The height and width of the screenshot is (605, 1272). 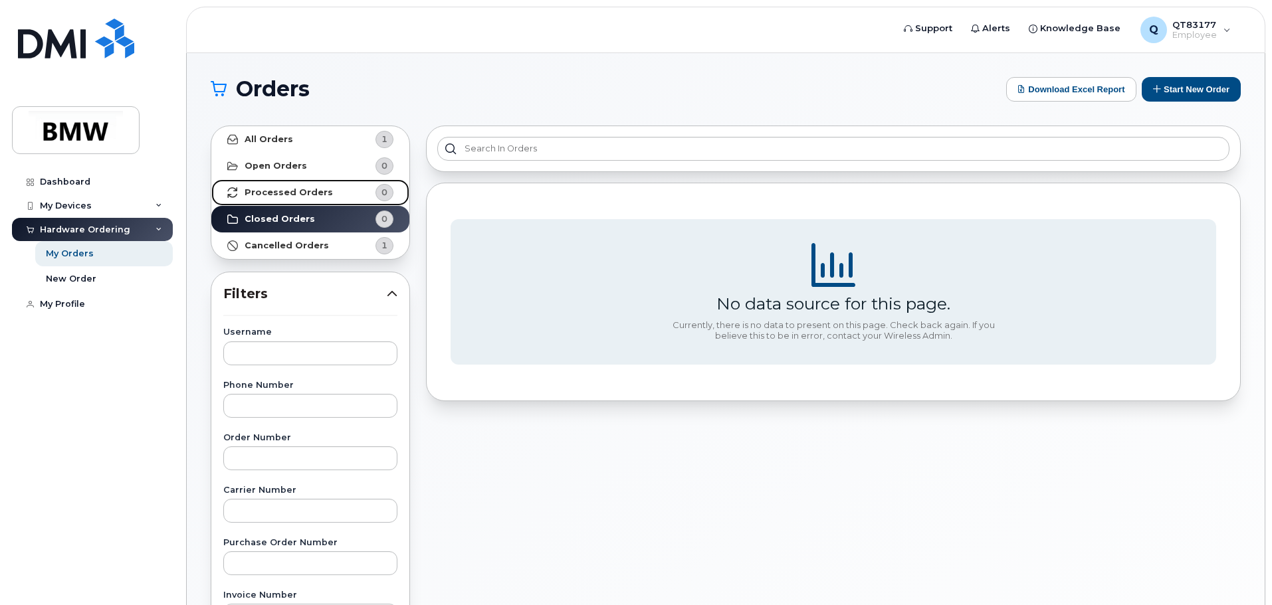 I want to click on strong: All Orders, so click(x=268, y=140).